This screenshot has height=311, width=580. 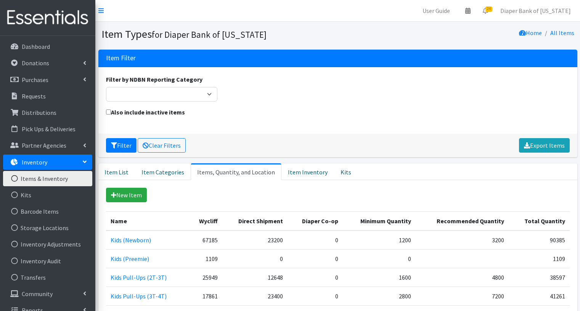 I want to click on th: Diaper Co-op, so click(x=315, y=221).